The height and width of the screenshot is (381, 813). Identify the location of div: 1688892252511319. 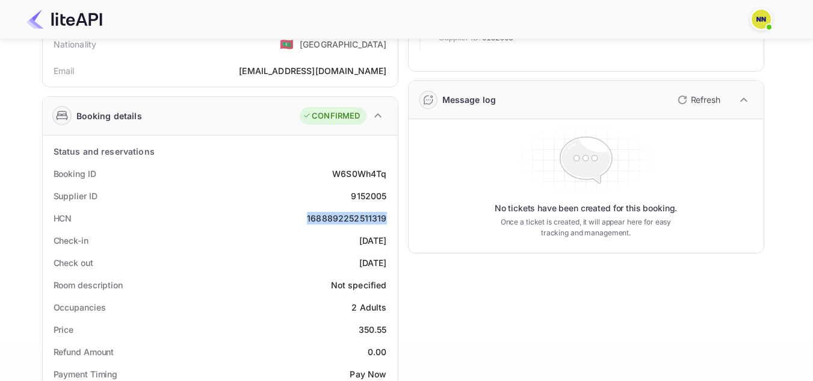
(347, 218).